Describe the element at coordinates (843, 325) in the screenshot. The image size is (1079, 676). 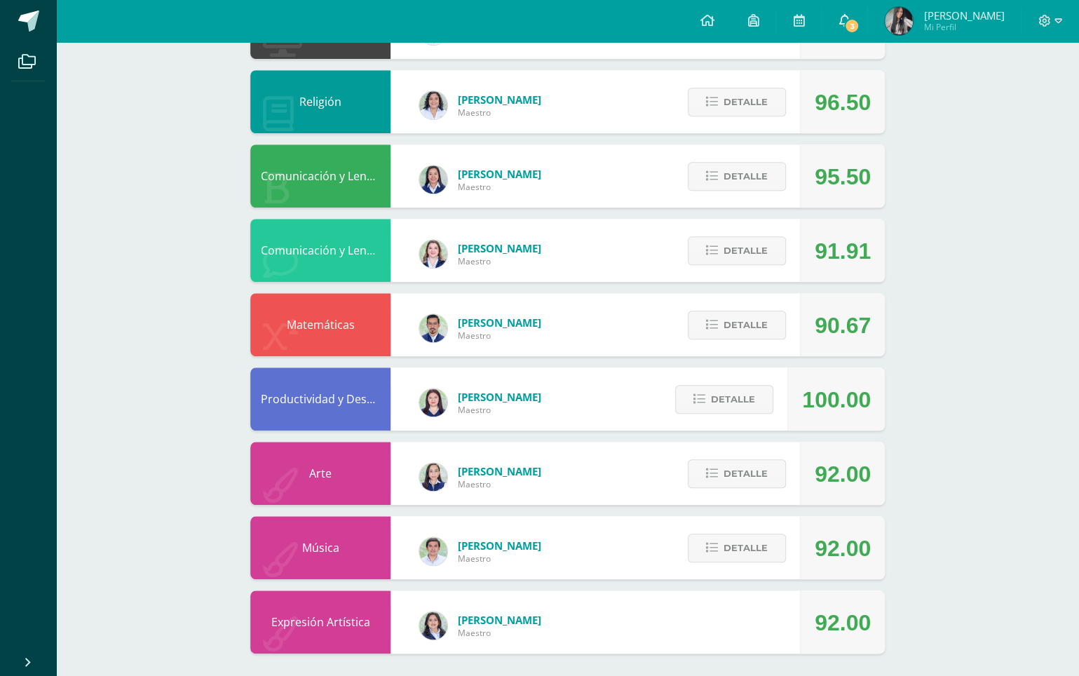
I see `div: 90.67` at that location.